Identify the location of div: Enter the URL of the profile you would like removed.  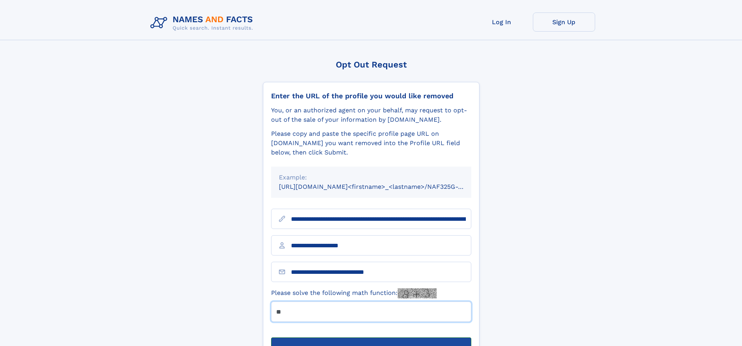
(371, 96).